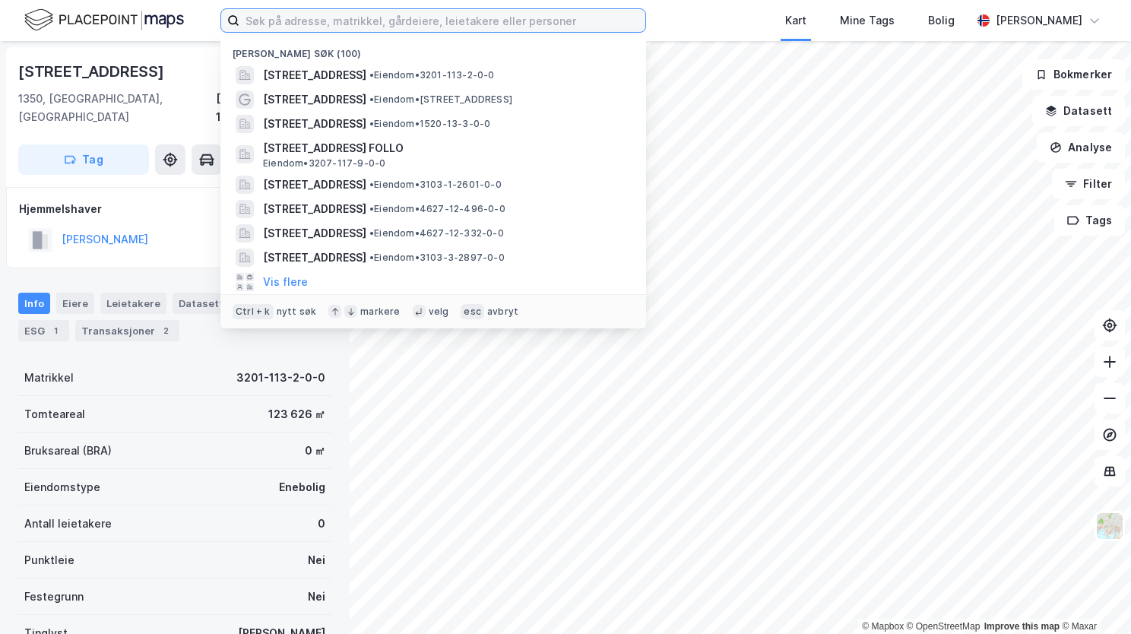  Describe the element at coordinates (296, 312) in the screenshot. I see `div: nytt søk` at that location.